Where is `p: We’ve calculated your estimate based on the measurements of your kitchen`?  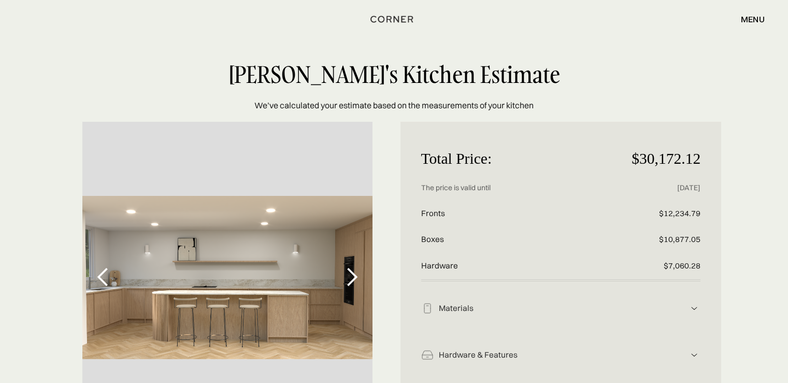 p: We’ve calculated your estimate based on the measurements of your kitchen is located at coordinates (394, 105).